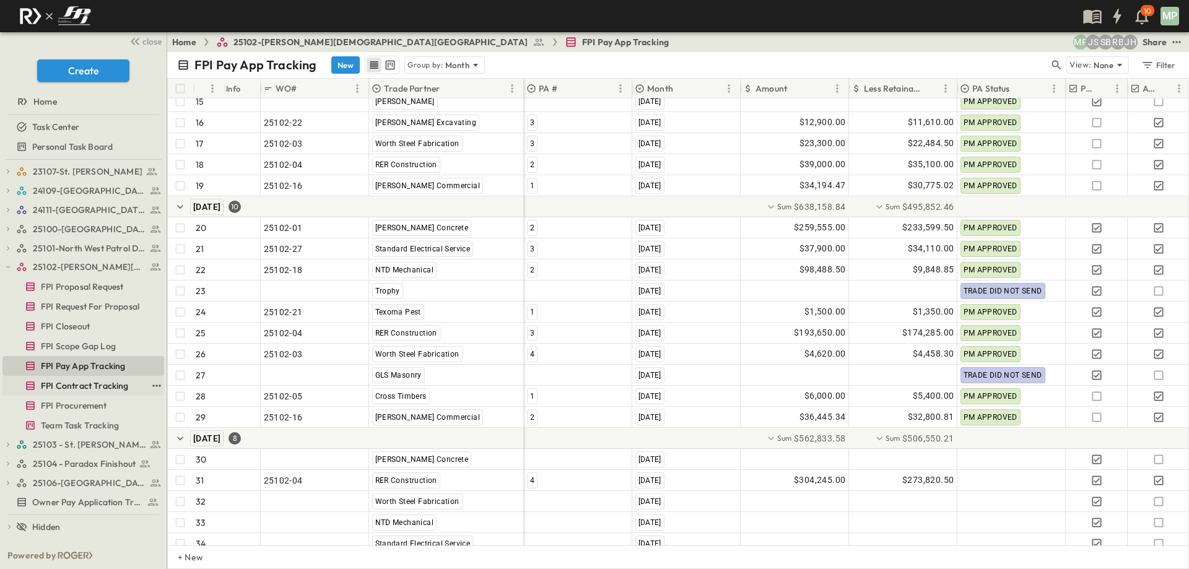  Describe the element at coordinates (83, 483) in the screenshot. I see `div: 25106-St. Andrews Parking Lottest` at that location.